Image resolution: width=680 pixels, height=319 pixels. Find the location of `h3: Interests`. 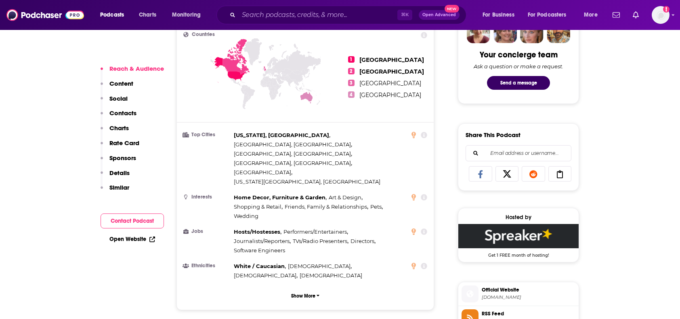

h3: Interests is located at coordinates (207, 197).